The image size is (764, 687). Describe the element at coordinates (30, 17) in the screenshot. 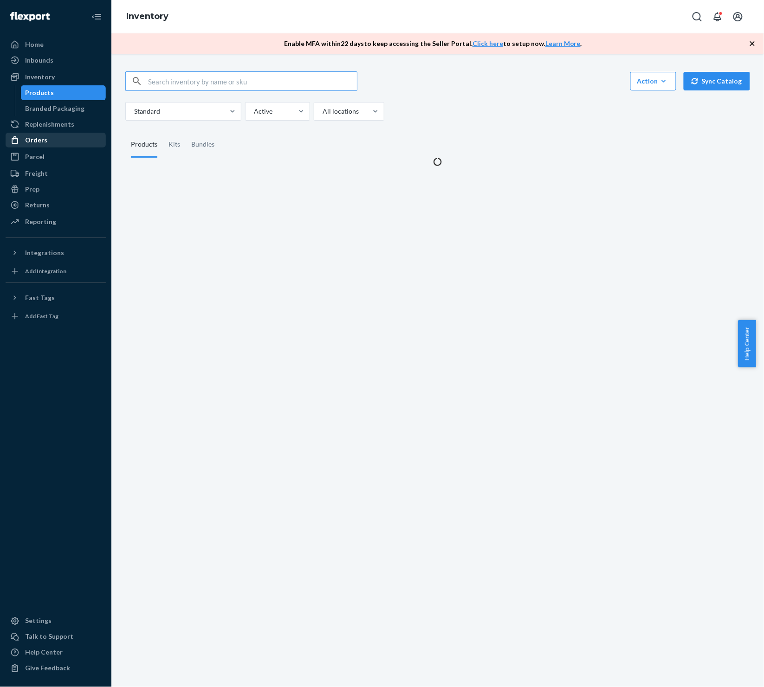

I see `img: Flexport logo` at that location.